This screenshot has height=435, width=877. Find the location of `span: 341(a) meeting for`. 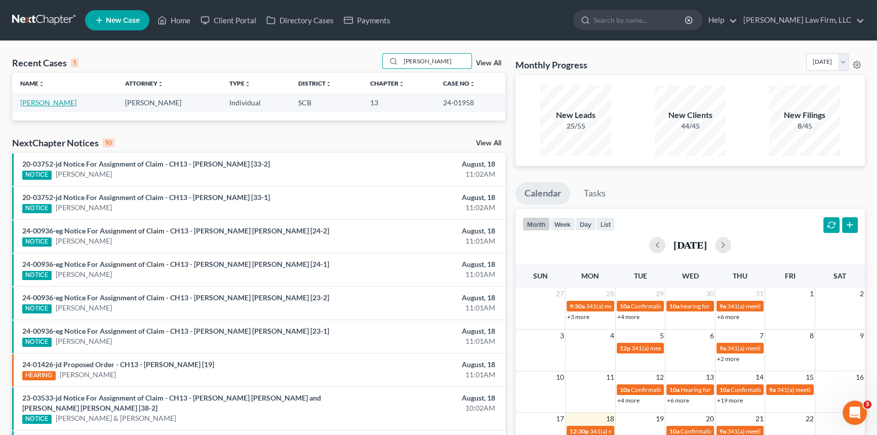

span: 341(a) meeting for is located at coordinates (751, 306).